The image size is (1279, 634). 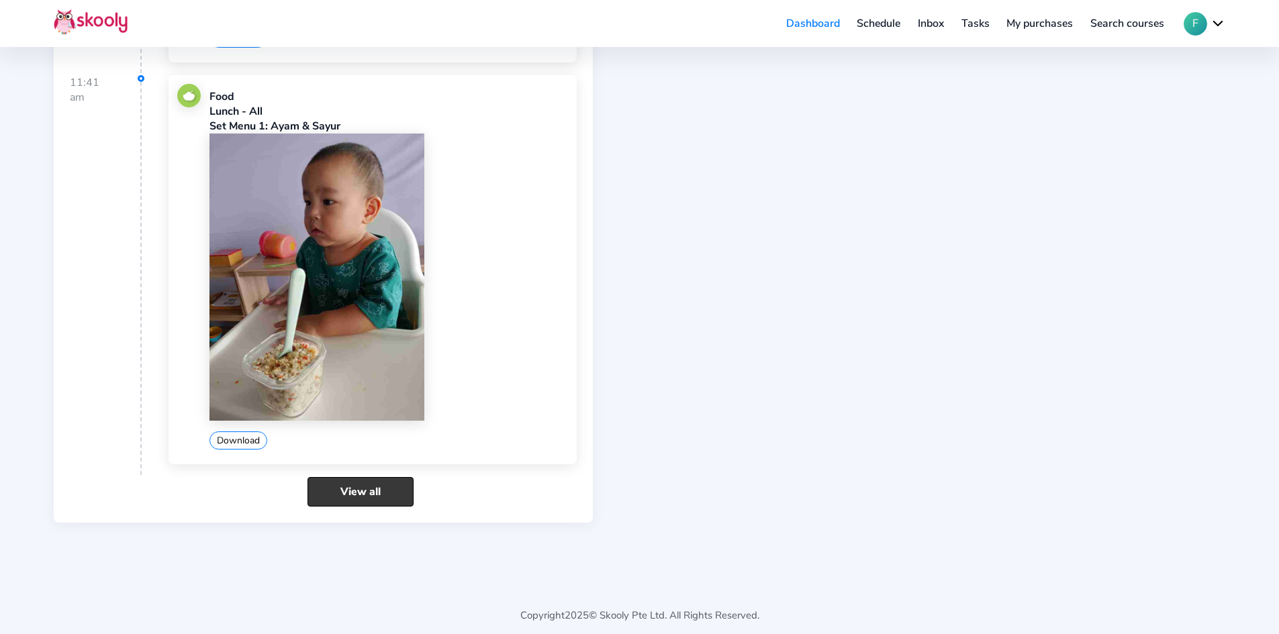 I want to click on img: 202412070848115500931045662322111429528484446419202508210441366759560192692064.jpg, so click(x=317, y=277).